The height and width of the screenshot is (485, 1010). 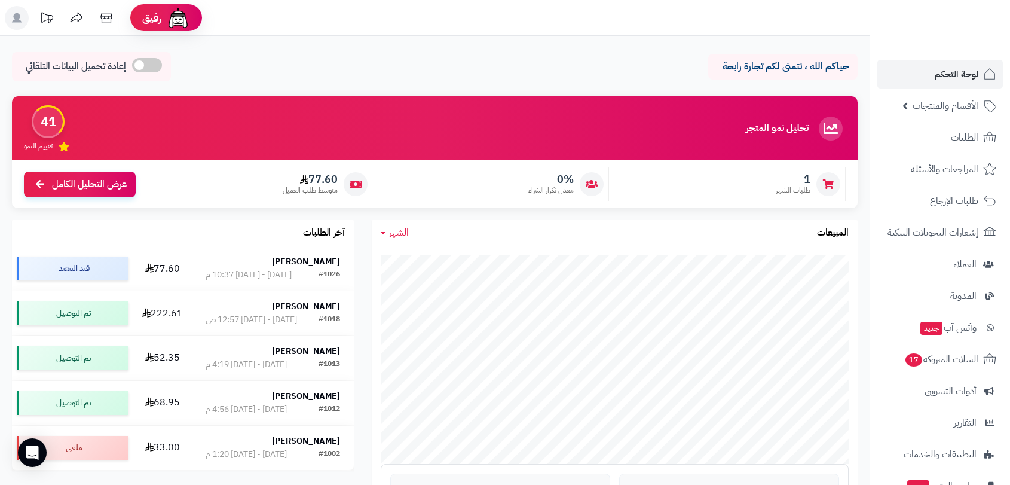 What do you see at coordinates (89, 184) in the screenshot?
I see `span: عرض التحليل الكامل` at bounding box center [89, 184].